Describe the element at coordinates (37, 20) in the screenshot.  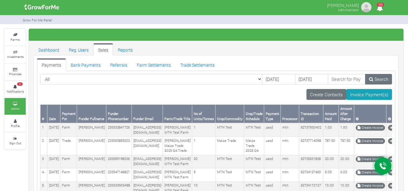
I see `small: Grow For Me Panel` at that location.